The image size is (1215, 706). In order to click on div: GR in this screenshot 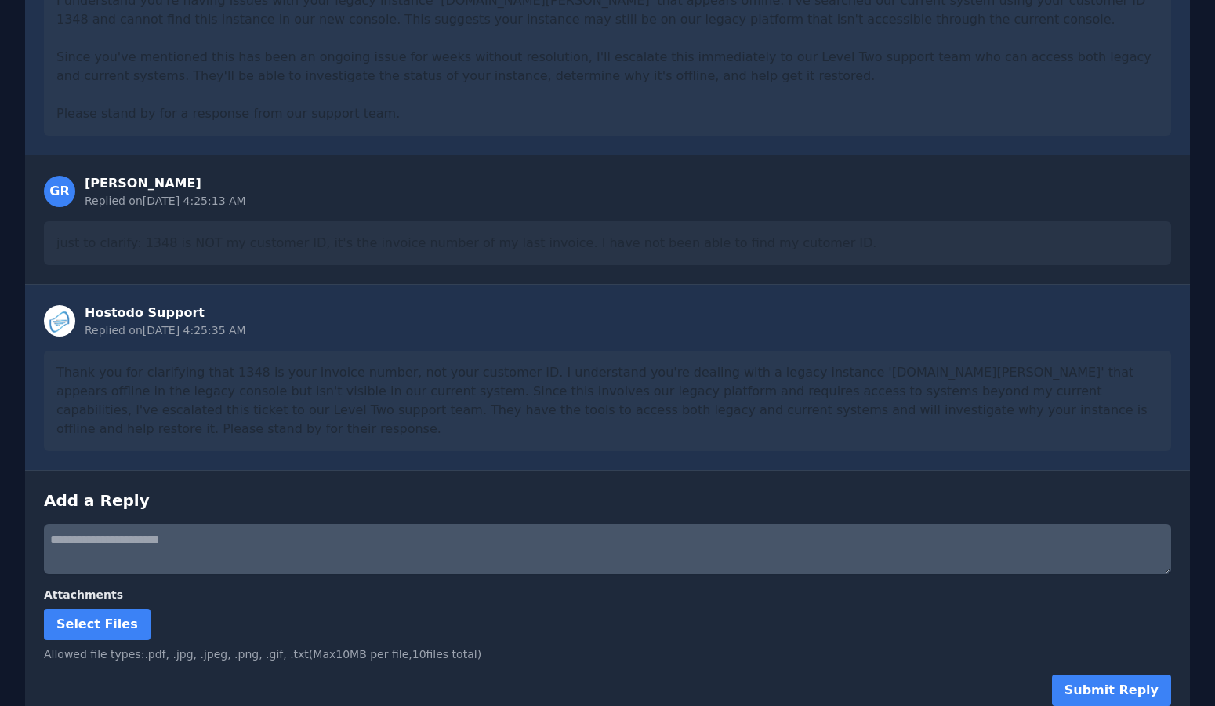, I will do `click(60, 191)`.